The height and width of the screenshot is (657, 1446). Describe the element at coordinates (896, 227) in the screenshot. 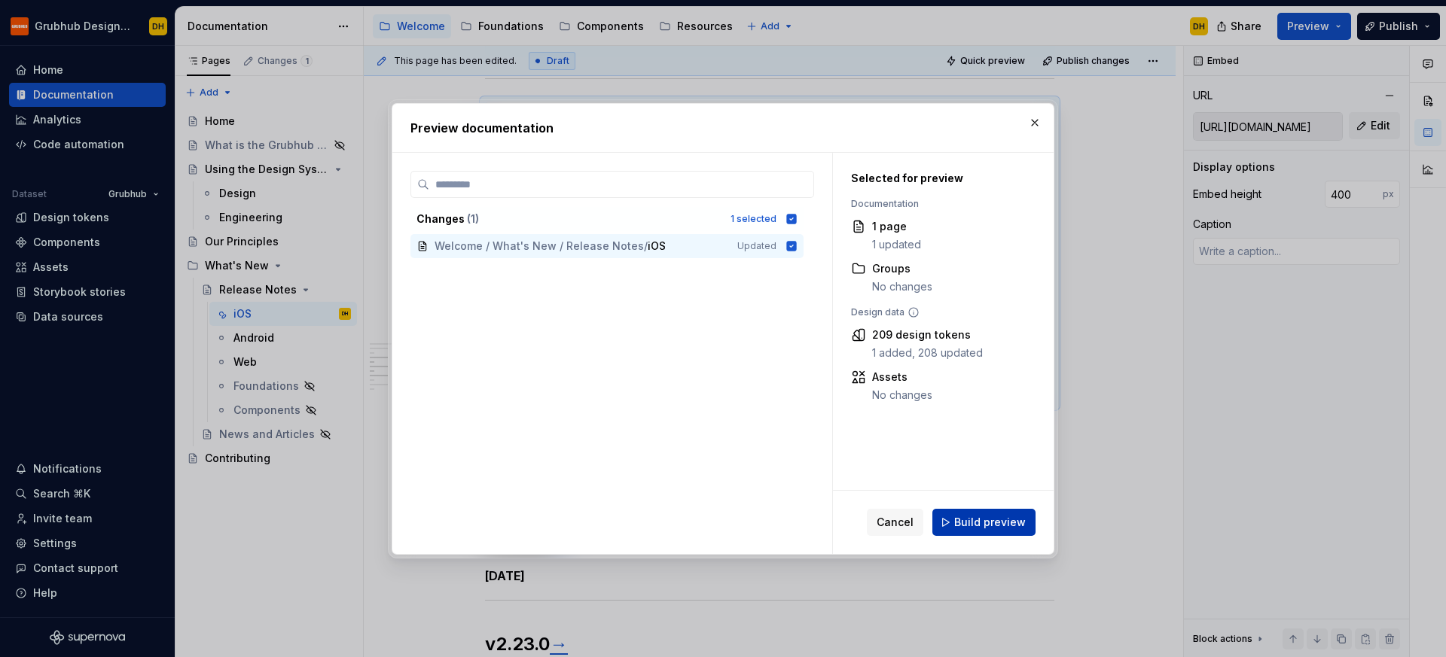

I see `div: 1 page` at that location.